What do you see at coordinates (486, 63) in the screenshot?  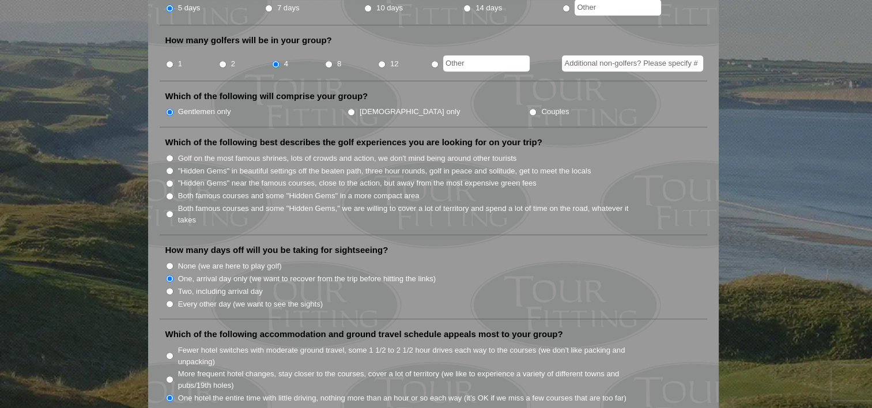 I see `input: Other` at bounding box center [486, 63].